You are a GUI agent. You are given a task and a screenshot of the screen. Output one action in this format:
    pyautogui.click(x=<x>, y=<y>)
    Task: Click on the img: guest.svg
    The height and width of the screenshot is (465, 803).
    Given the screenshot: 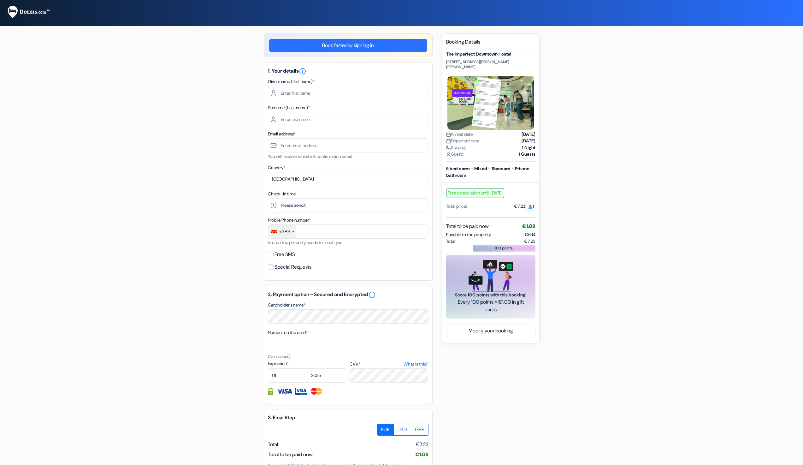 What is the action you would take?
    pyautogui.click(x=530, y=206)
    